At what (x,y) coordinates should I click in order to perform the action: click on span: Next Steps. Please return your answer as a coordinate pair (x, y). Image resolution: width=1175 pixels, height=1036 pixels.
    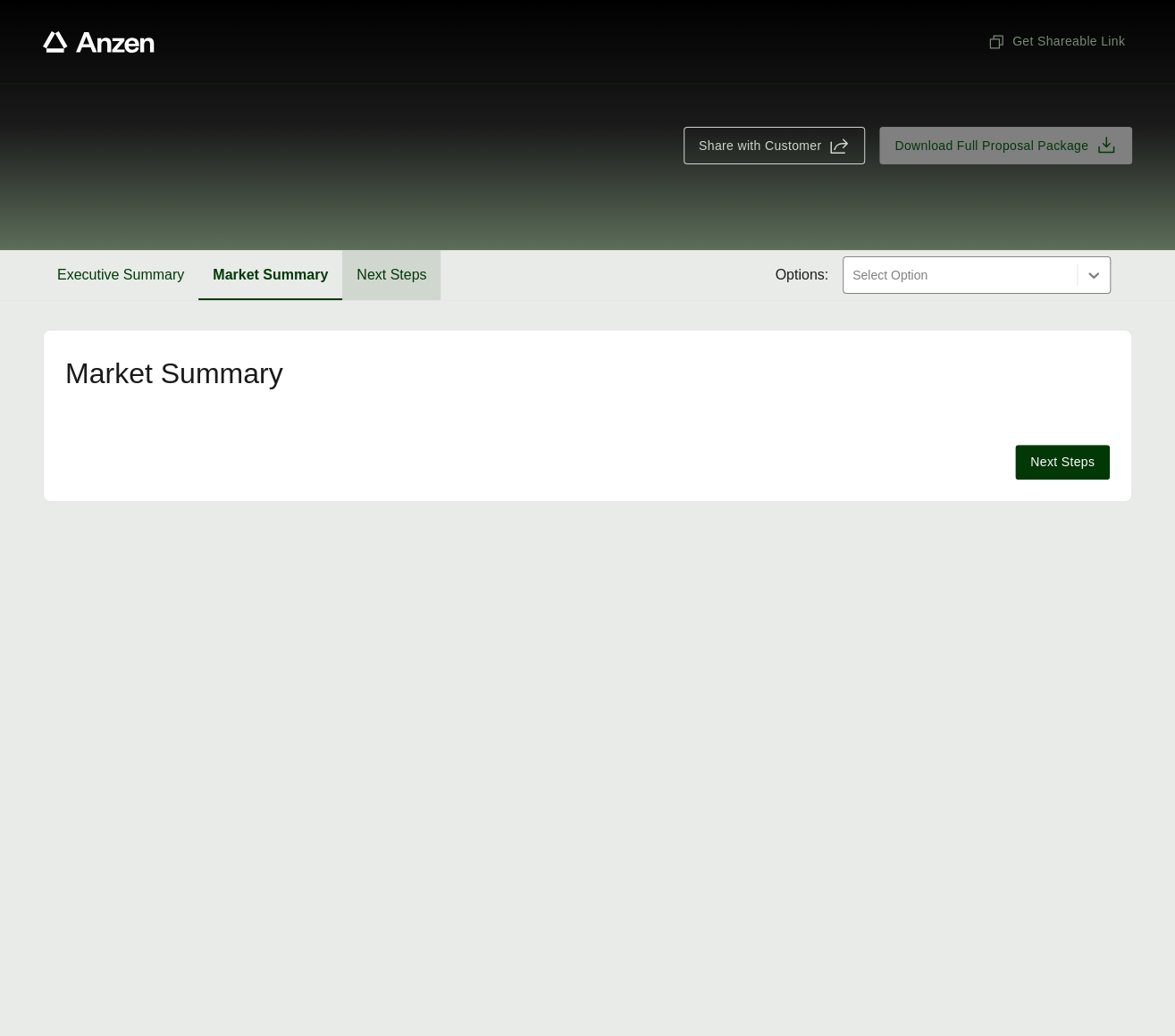
    Looking at the image, I should click on (1062, 462).